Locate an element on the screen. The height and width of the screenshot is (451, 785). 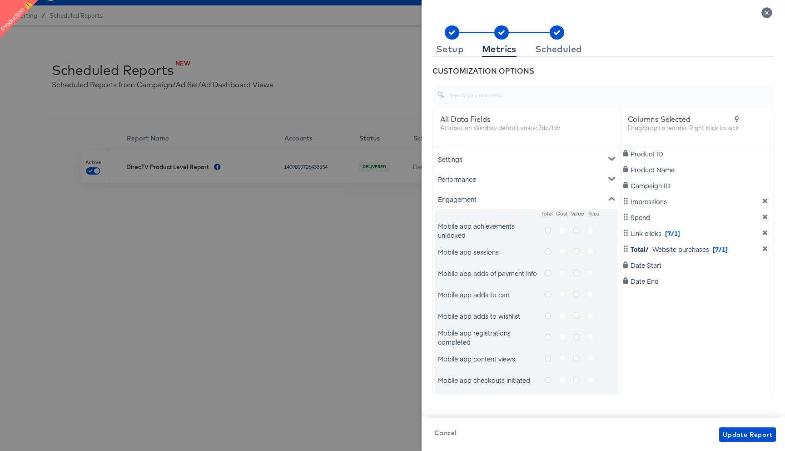
span: Total/ is located at coordinates (639, 249).